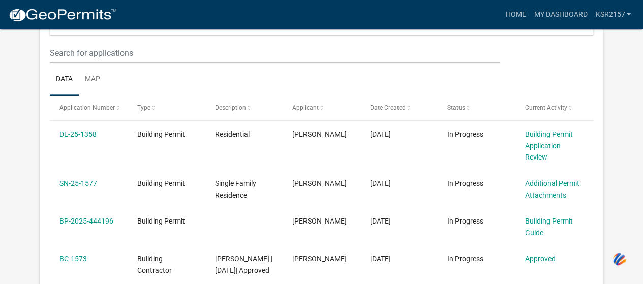  What do you see at coordinates (380, 184) in the screenshot?
I see `span: 07/12/2025` at bounding box center [380, 184].